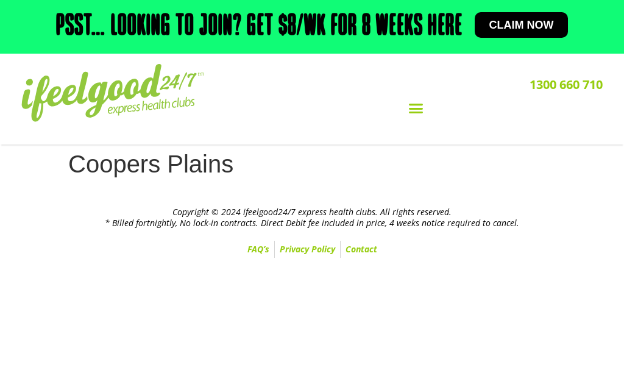  I want to click on div: Menu Toggle, so click(416, 109).